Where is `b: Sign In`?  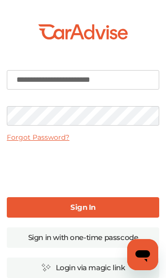 b: Sign In is located at coordinates (83, 207).